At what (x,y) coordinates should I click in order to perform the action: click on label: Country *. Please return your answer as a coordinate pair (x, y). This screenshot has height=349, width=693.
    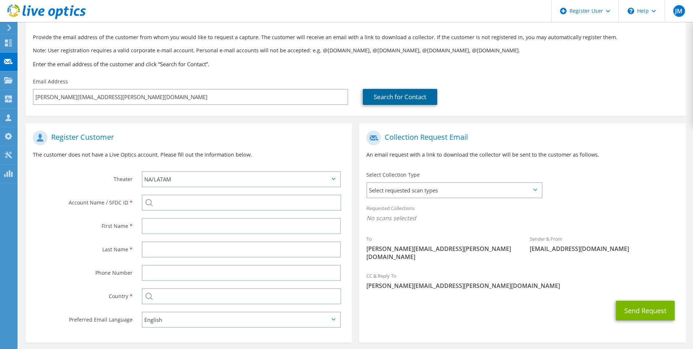
    Looking at the image, I should click on (83, 294).